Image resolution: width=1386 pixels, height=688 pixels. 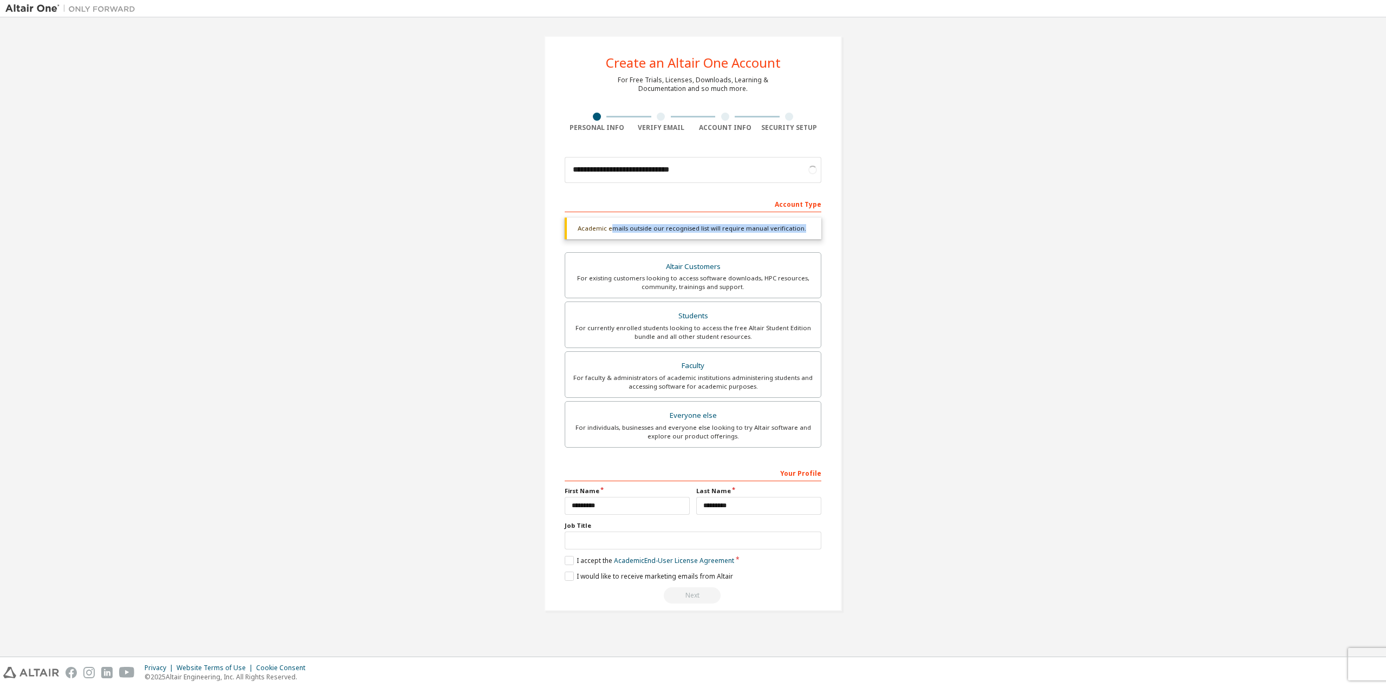 I want to click on div: Your Profile, so click(x=693, y=473).